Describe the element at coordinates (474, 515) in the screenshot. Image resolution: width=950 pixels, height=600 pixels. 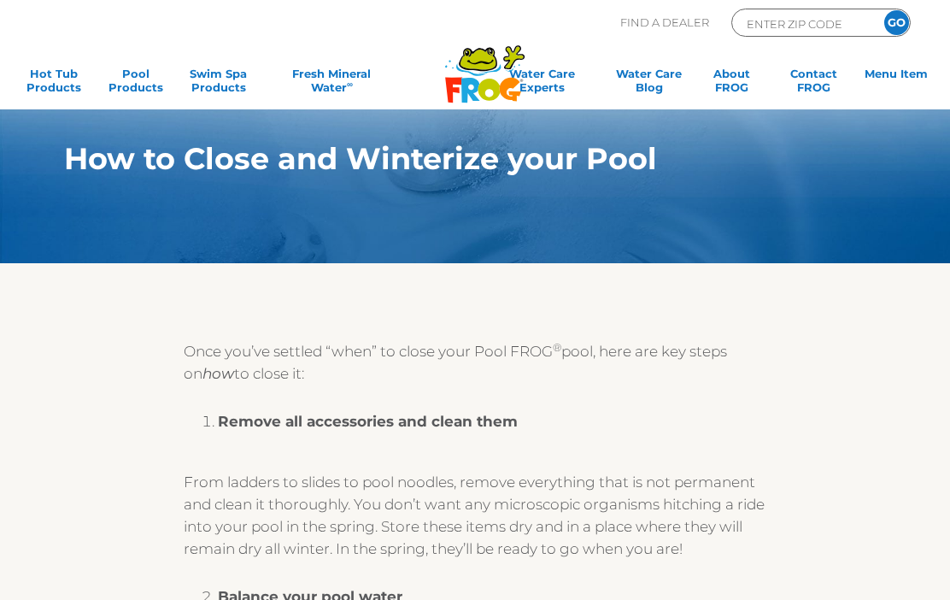
I see `p: From ladders to slides to pool noodles, remove everything that is not permanent and clean it thor...` at that location.